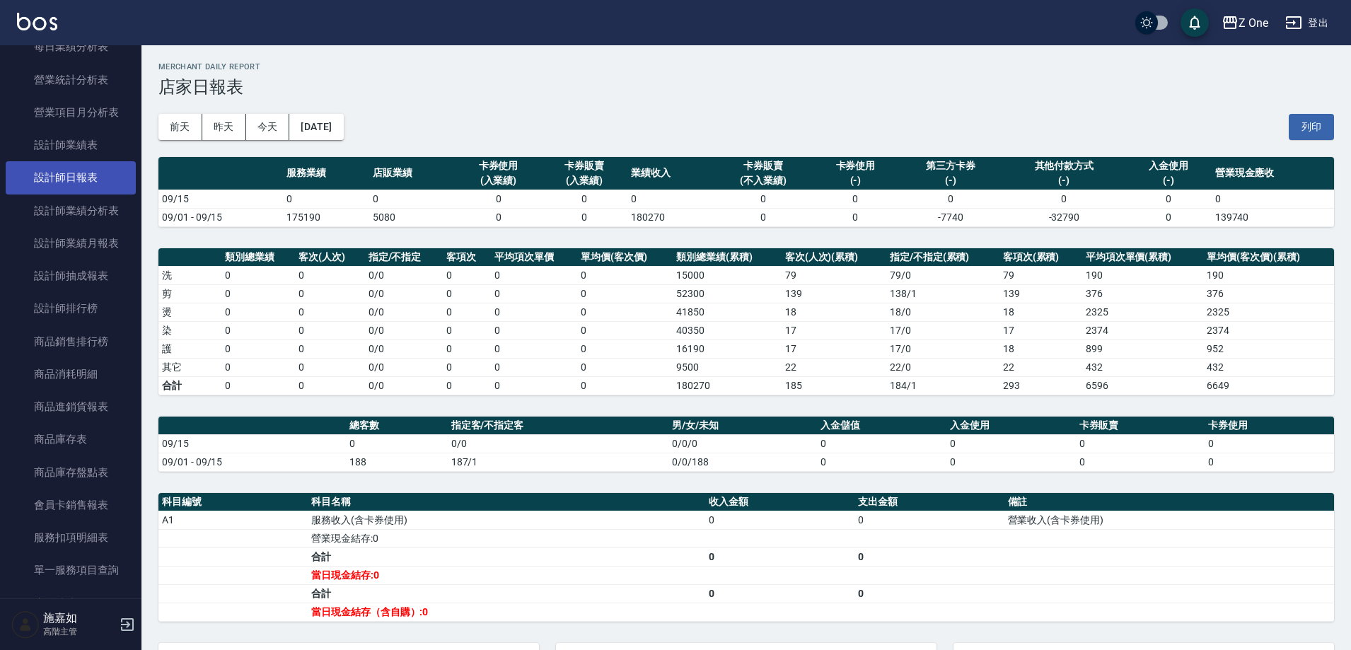  I want to click on a: 商品庫存表, so click(71, 439).